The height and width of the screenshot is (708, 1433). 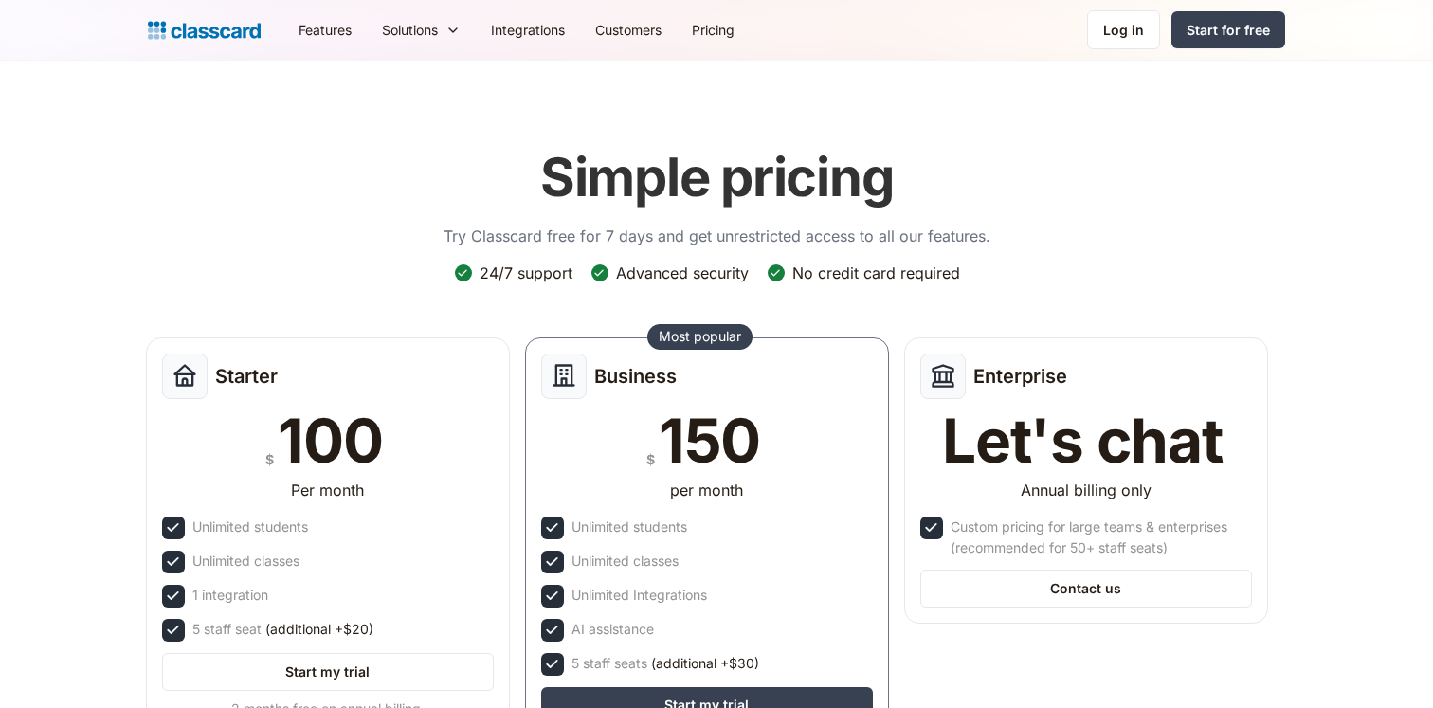 I want to click on div: 24/7 support, so click(x=526, y=273).